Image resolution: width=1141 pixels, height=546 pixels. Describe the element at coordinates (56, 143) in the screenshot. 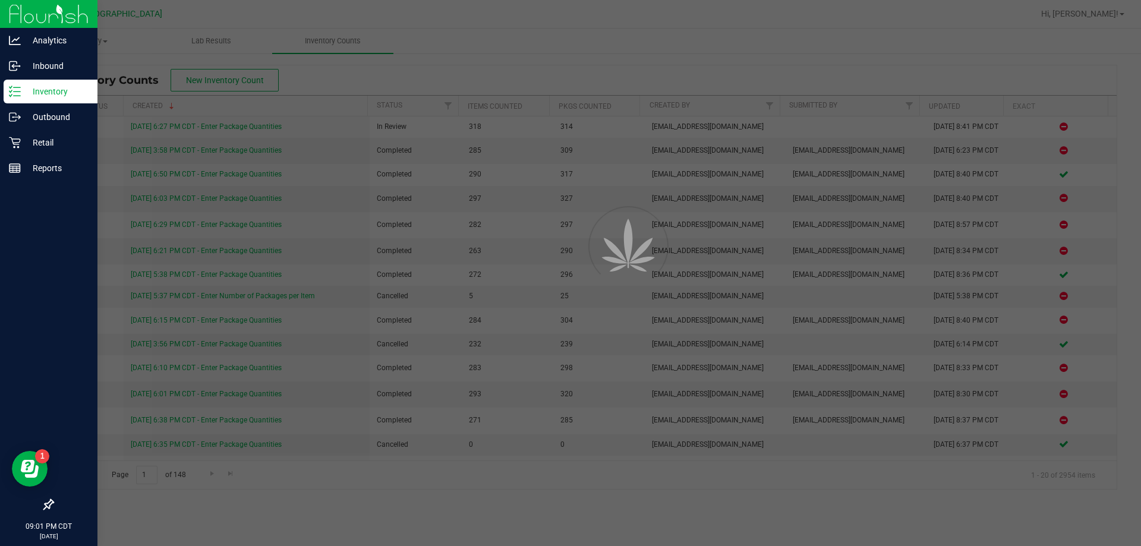

I see `p: Retail` at that location.